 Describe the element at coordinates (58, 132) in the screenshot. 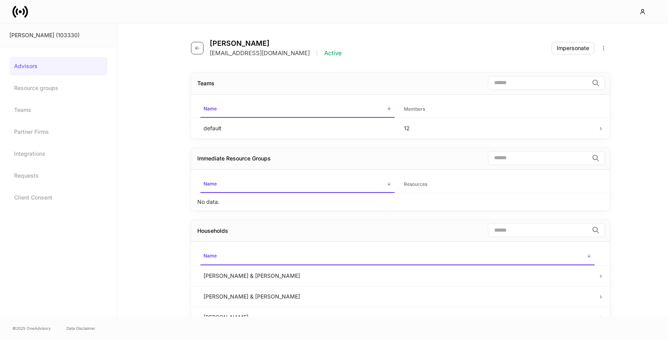

I see `a: Partner Firms` at that location.